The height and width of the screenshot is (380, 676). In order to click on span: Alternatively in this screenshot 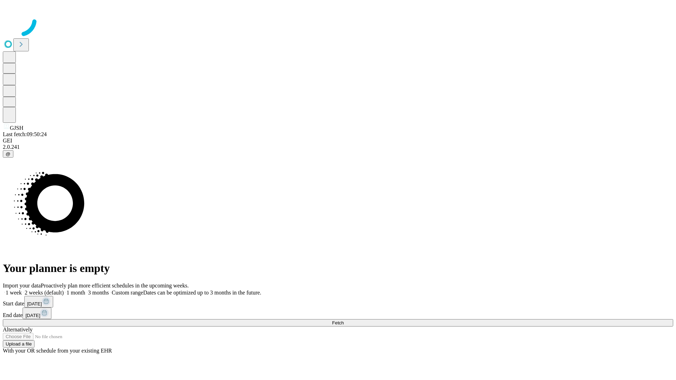, I will do `click(18, 330)`.